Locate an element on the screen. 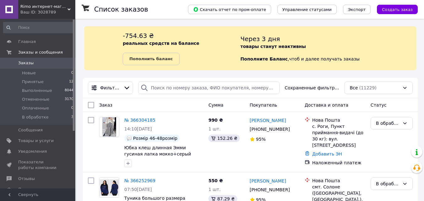 The height and width of the screenshot is (201, 424). span: Доставка и оплата is located at coordinates (326, 105).